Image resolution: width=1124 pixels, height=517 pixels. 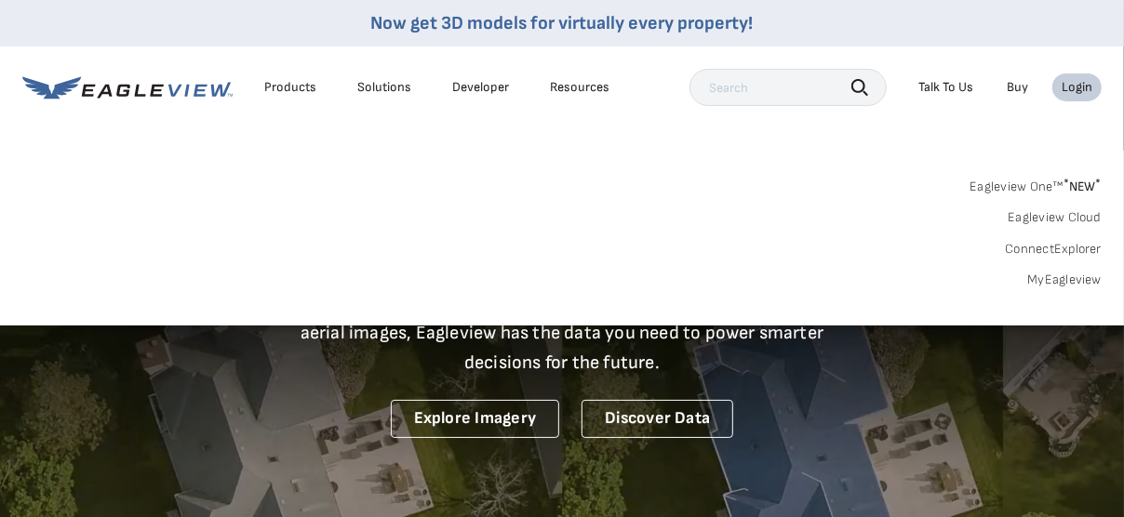 What do you see at coordinates (480, 87) in the screenshot?
I see `a: Developer` at bounding box center [480, 87].